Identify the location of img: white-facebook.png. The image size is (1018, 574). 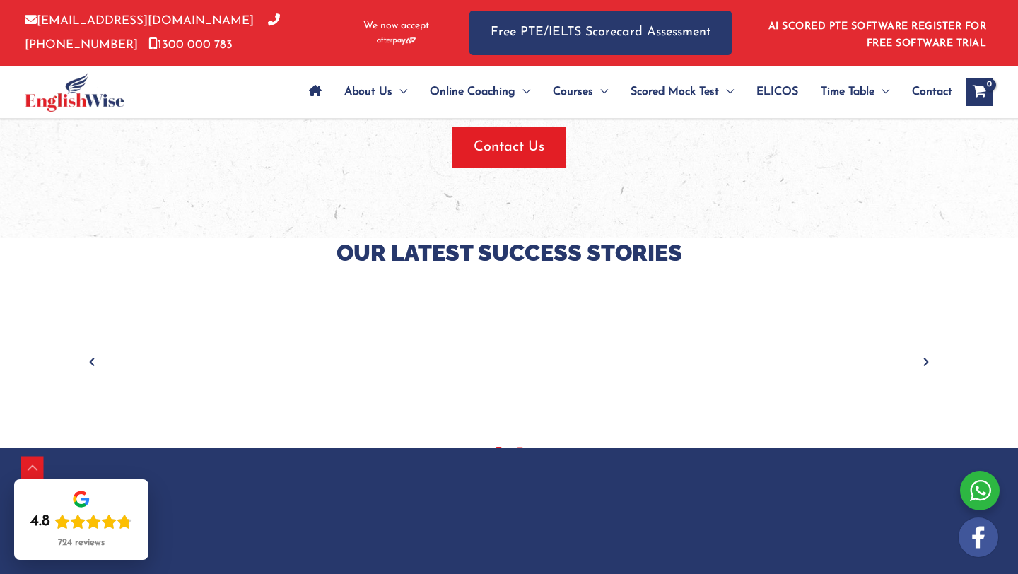
(978, 537).